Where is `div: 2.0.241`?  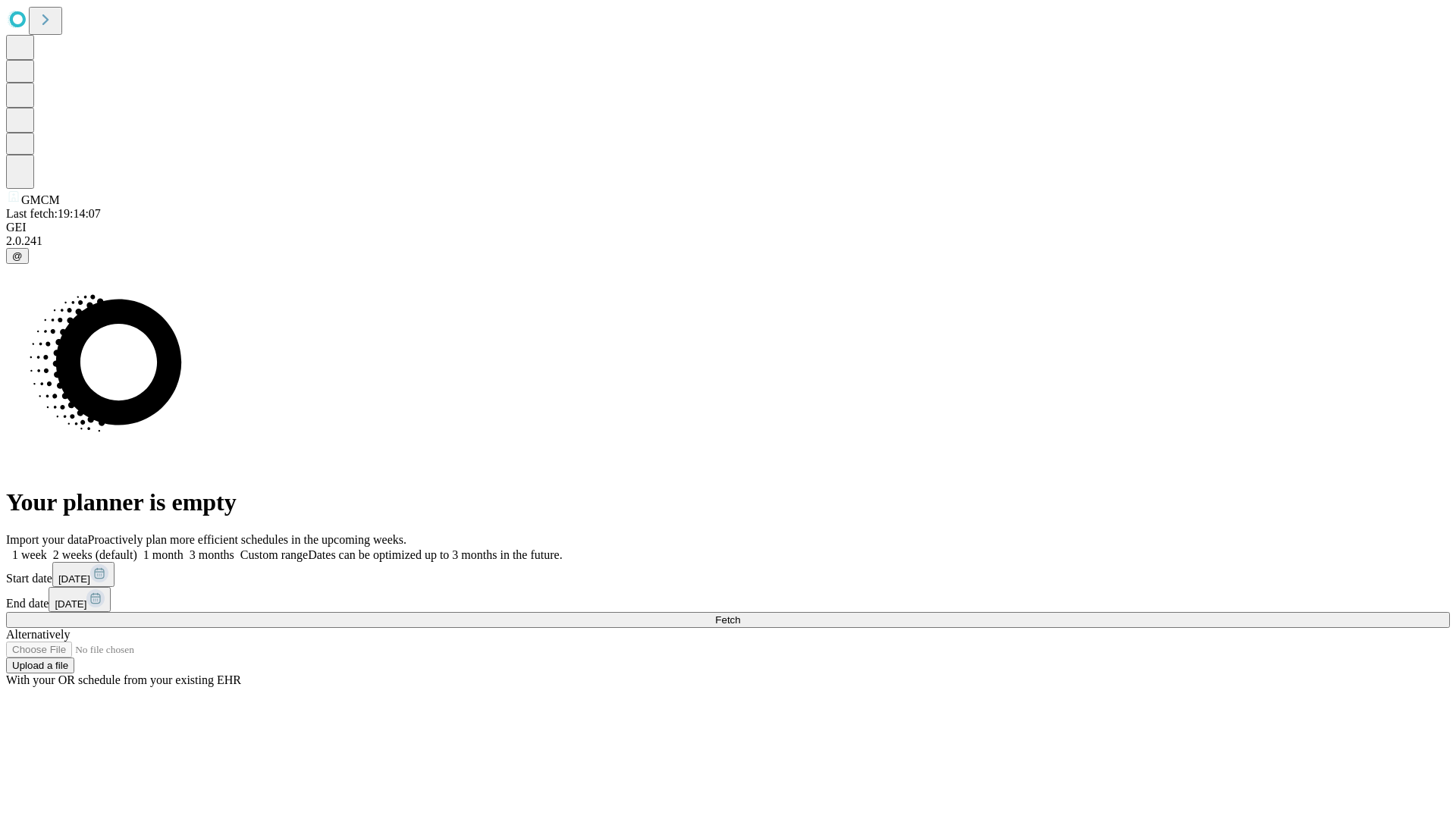
div: 2.0.241 is located at coordinates (728, 241).